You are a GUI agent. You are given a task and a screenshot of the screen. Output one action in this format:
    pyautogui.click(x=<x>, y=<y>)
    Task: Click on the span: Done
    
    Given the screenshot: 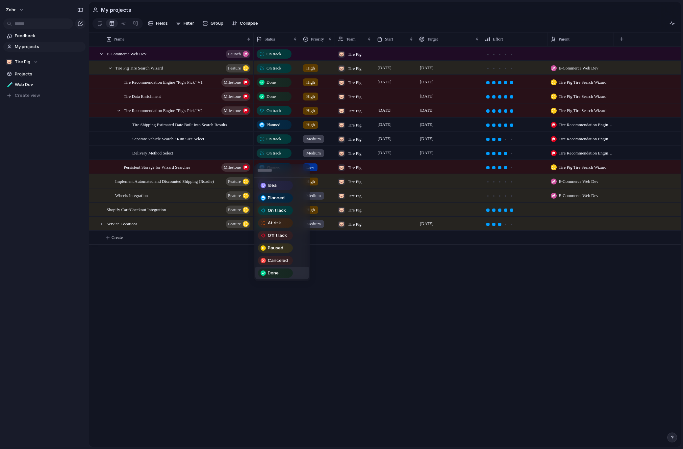 What is the action you would take?
    pyautogui.click(x=273, y=273)
    